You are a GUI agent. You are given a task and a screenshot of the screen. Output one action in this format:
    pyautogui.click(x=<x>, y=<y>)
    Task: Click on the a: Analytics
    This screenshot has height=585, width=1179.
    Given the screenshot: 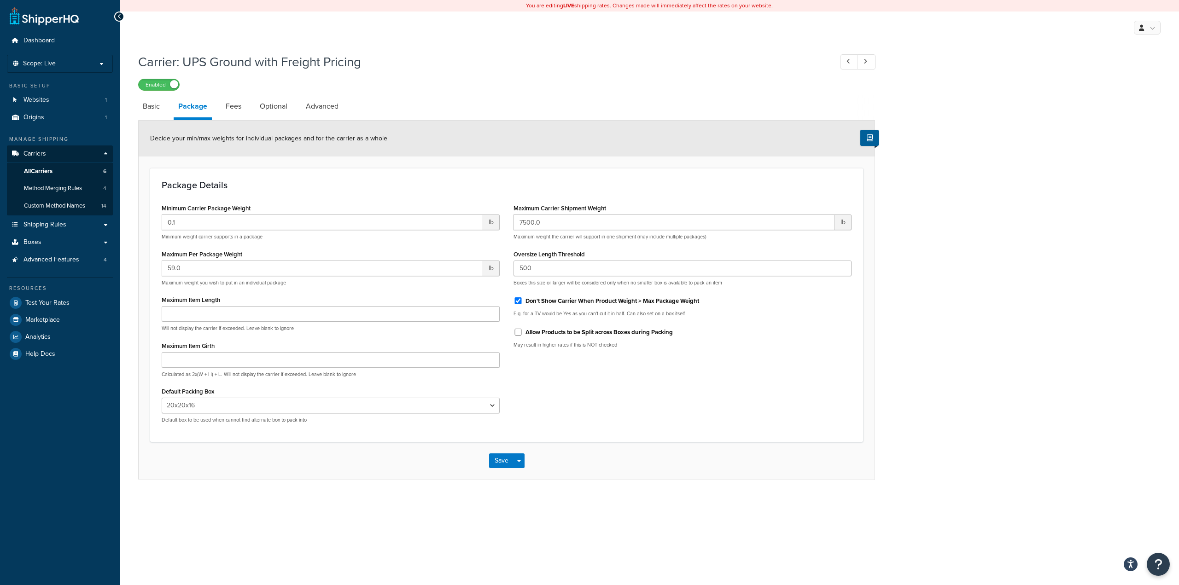 What is the action you would take?
    pyautogui.click(x=60, y=337)
    